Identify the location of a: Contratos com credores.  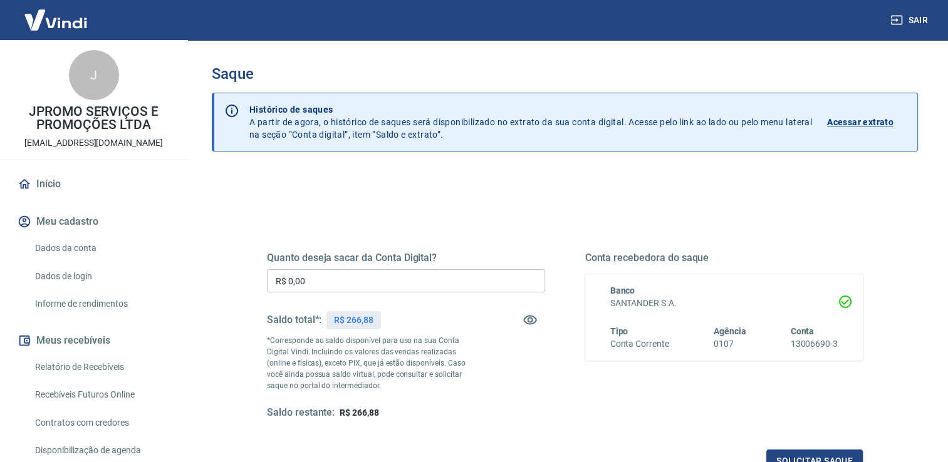
(101, 423).